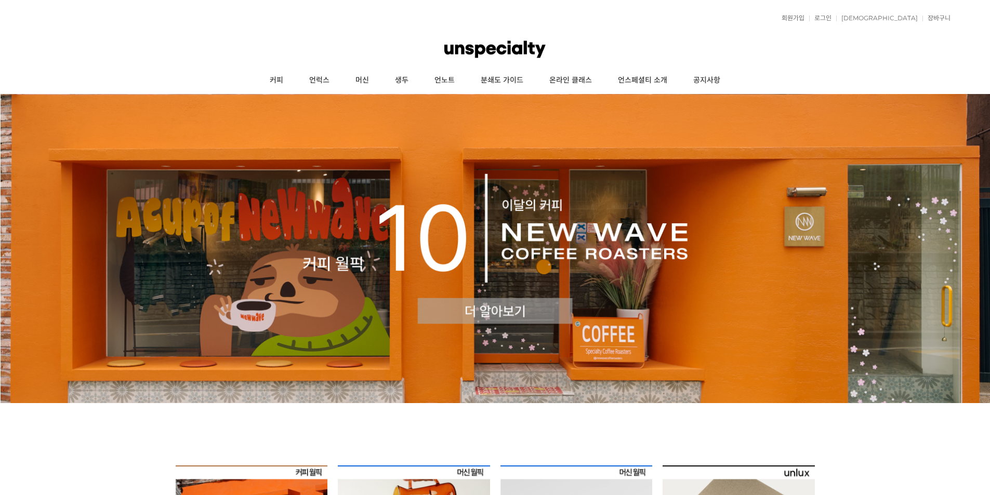 The image size is (990, 495). What do you see at coordinates (820, 18) in the screenshot?
I see `a: 로그인` at bounding box center [820, 18].